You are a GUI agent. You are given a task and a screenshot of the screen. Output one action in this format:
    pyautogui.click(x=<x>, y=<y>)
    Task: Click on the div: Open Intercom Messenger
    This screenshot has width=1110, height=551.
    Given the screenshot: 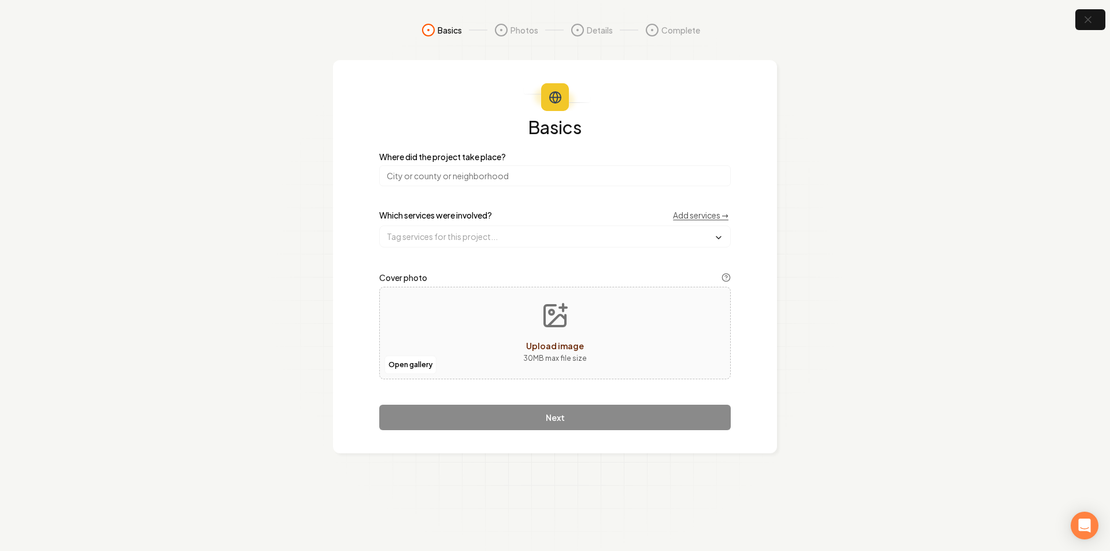 What is the action you would take?
    pyautogui.click(x=1085, y=526)
    